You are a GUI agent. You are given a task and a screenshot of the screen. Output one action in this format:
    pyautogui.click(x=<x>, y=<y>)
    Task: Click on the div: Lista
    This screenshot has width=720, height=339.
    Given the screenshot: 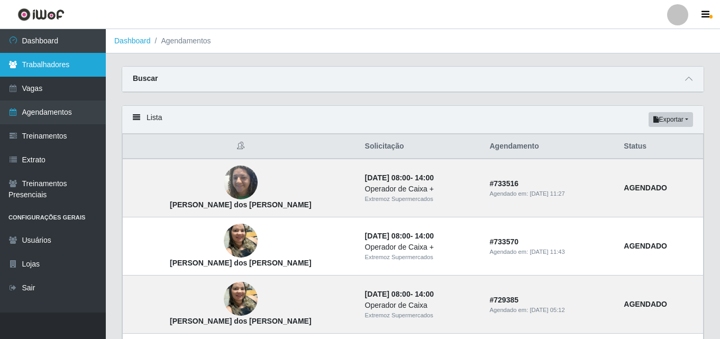 What is the action you would take?
    pyautogui.click(x=412, y=119)
    